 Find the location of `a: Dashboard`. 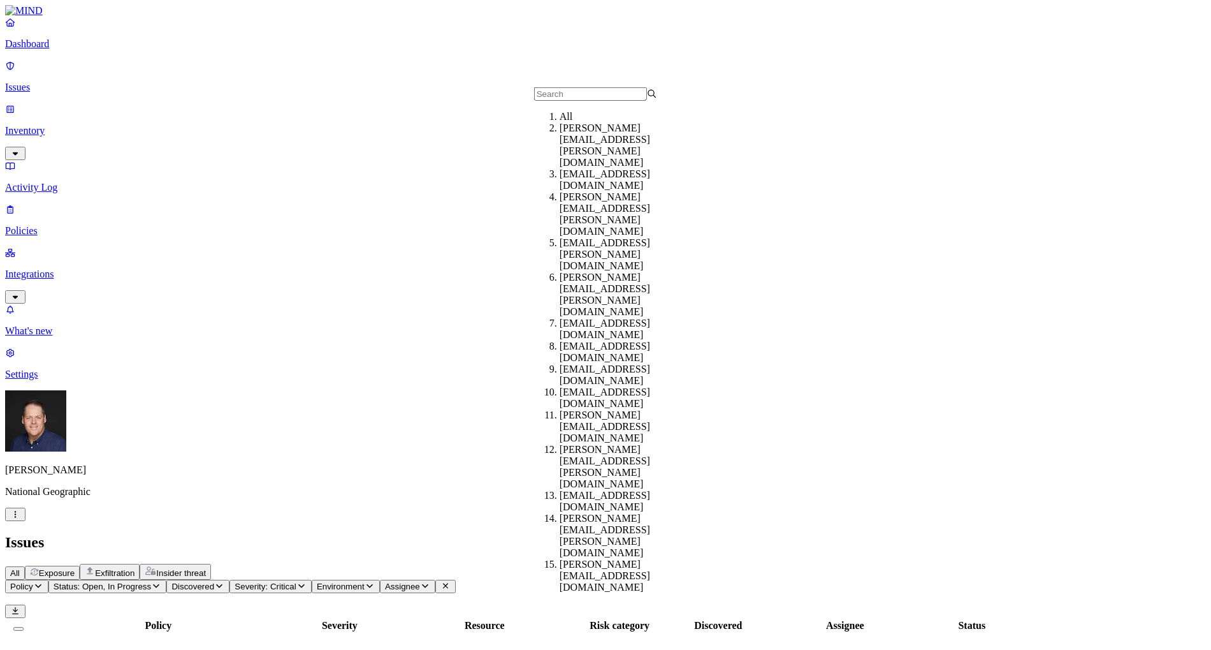

a: Dashboard is located at coordinates (606, 33).